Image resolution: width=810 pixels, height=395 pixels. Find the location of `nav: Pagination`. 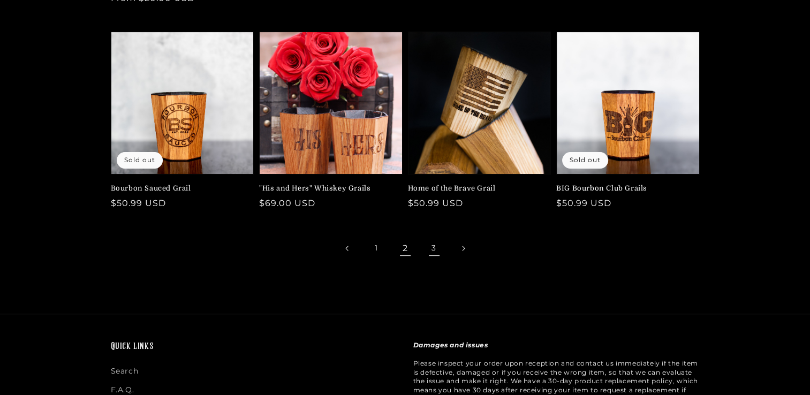

nav: Pagination is located at coordinates (405, 248).